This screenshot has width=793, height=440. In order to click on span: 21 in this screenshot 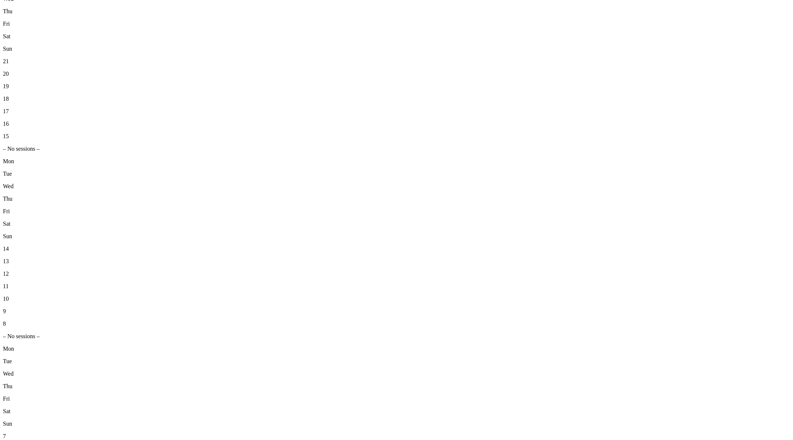, I will do `click(6, 61)`.